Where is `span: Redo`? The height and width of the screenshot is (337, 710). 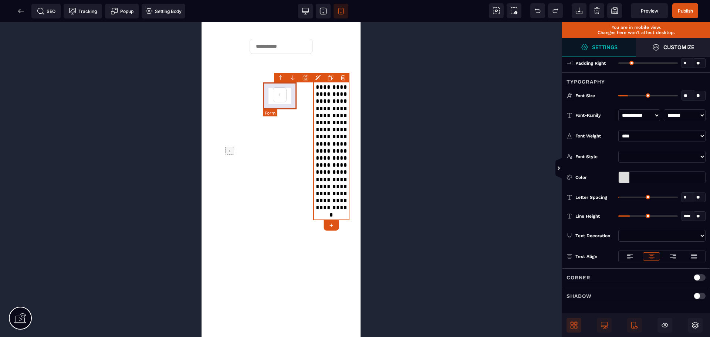
span: Redo is located at coordinates (556, 11).